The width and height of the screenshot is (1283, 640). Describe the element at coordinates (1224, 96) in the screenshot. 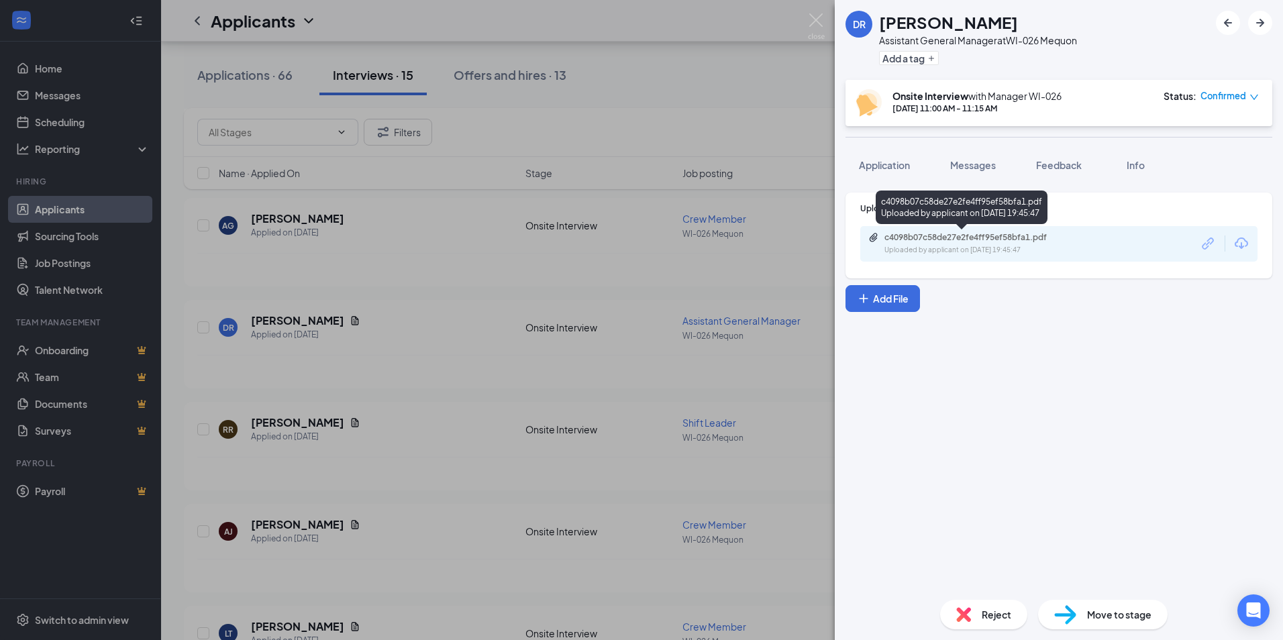

I see `span: Confirmed` at that location.